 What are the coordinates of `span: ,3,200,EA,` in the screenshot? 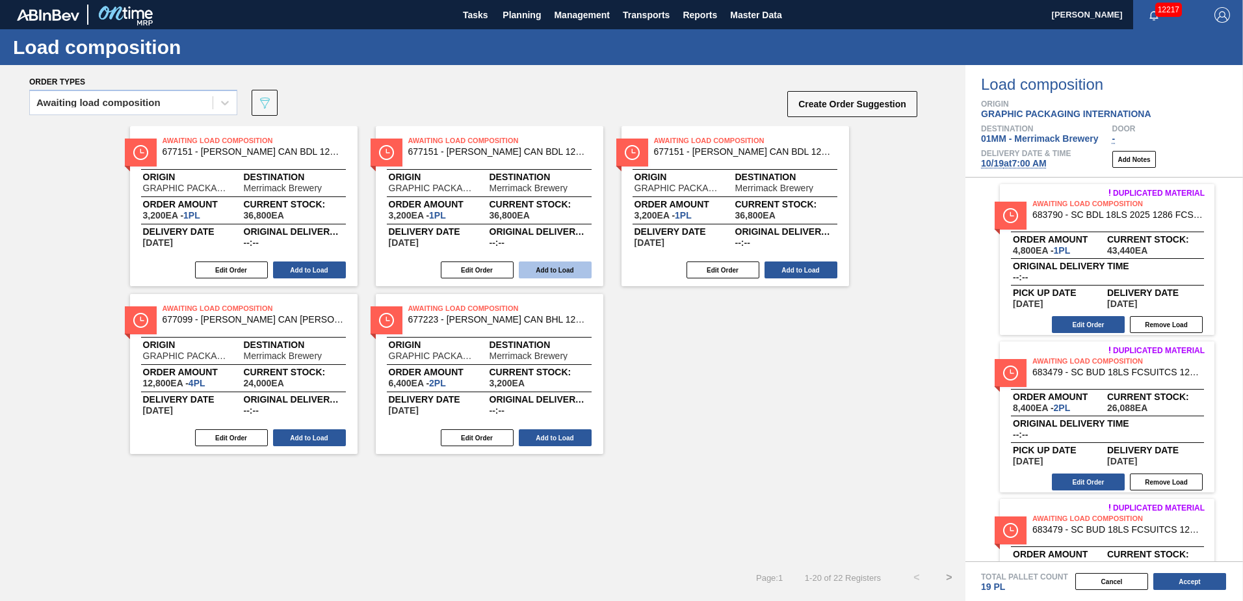 It's located at (507, 383).